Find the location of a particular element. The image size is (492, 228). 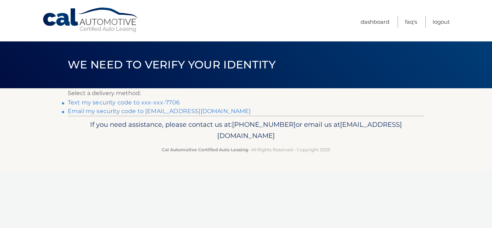

p: If you need assistance, please contact us at: or email us at is located at coordinates (246, 130).